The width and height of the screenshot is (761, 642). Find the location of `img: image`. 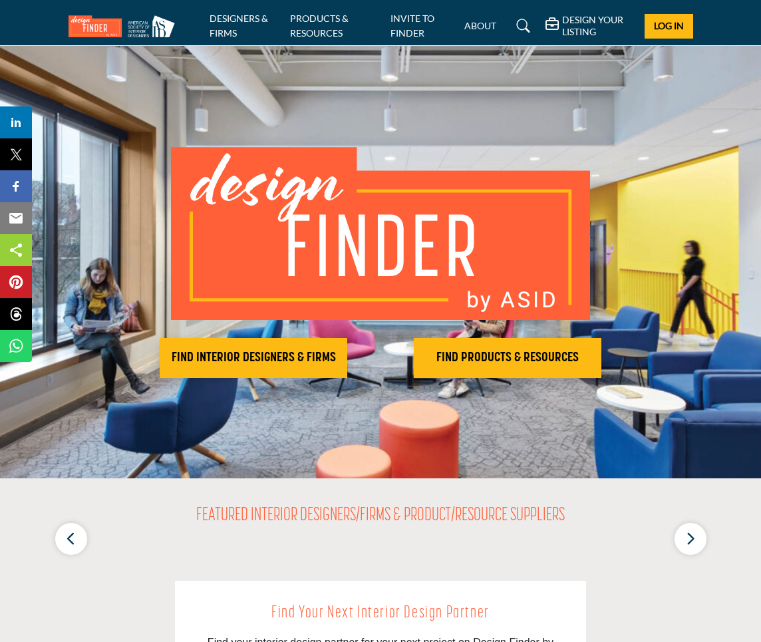

img: image is located at coordinates (380, 233).